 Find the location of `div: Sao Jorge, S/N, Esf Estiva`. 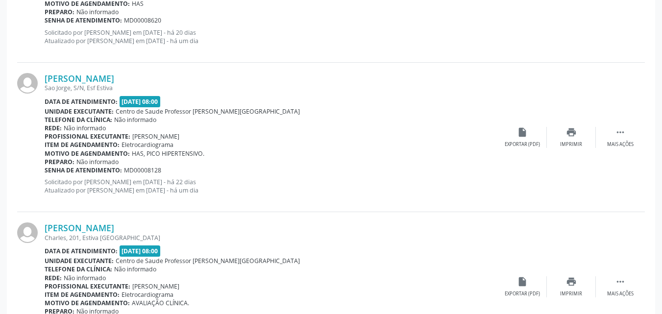

div: Sao Jorge, S/N, Esf Estiva is located at coordinates (271, 88).